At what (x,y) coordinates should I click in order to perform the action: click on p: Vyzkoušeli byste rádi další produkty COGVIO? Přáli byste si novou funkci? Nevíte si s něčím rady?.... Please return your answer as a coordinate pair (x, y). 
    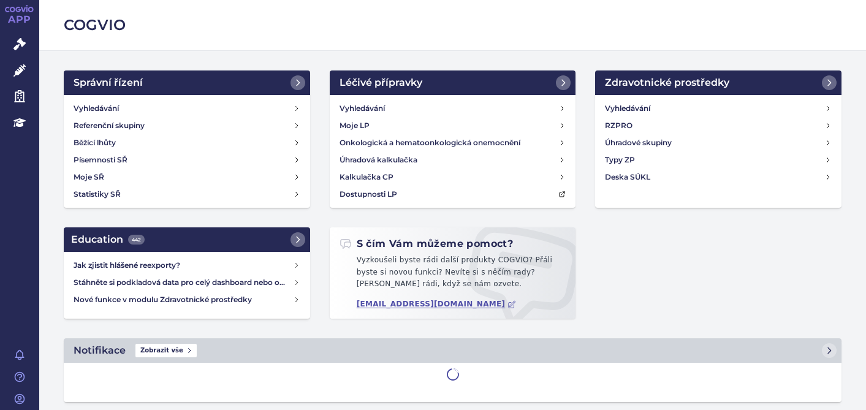
    Looking at the image, I should click on (453, 275).